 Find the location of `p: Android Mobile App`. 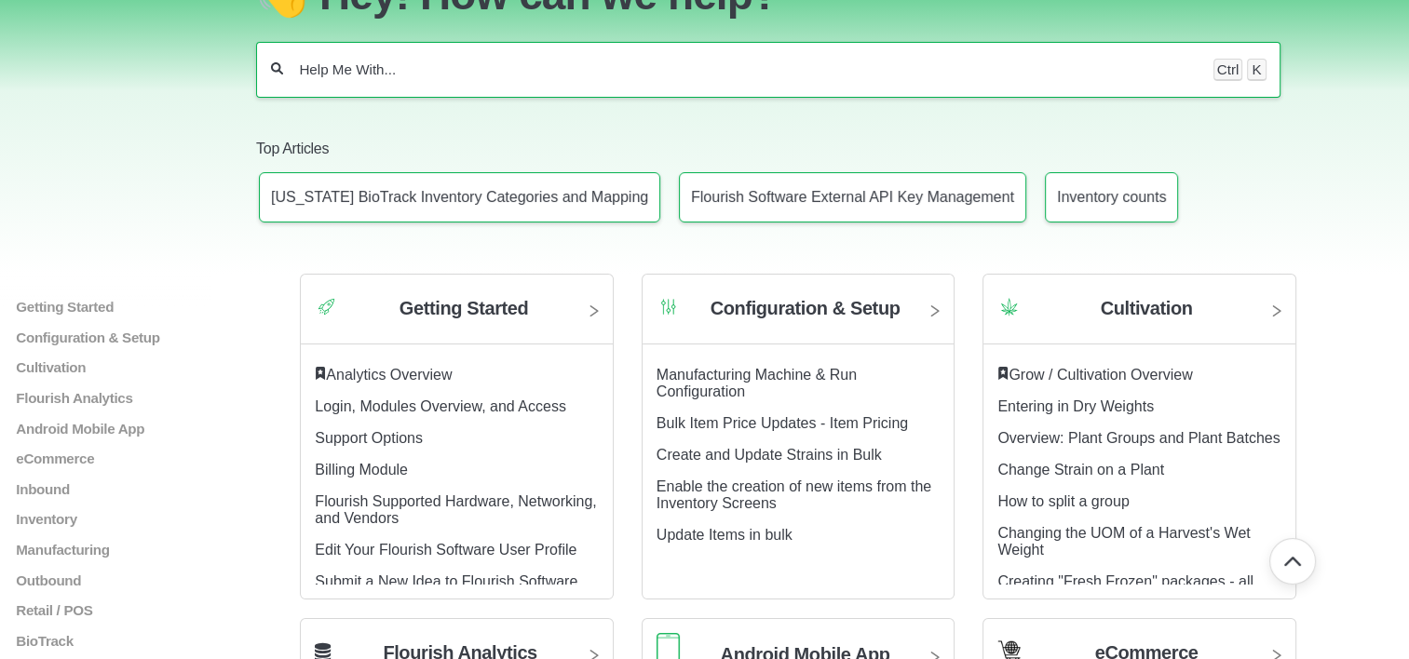

p: Android Mobile App is located at coordinates (127, 427).